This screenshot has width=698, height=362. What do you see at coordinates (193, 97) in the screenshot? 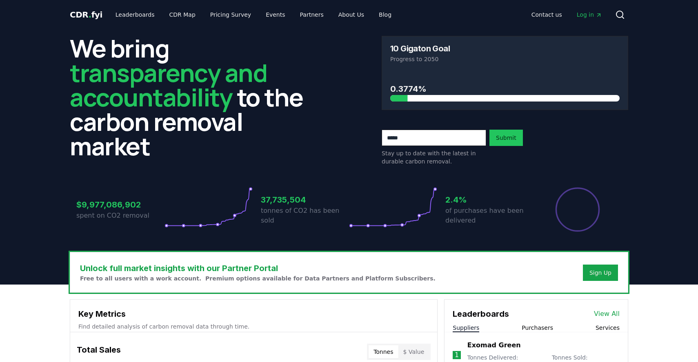
I see `h2: We bring to the carbon removal market` at bounding box center [193, 97].